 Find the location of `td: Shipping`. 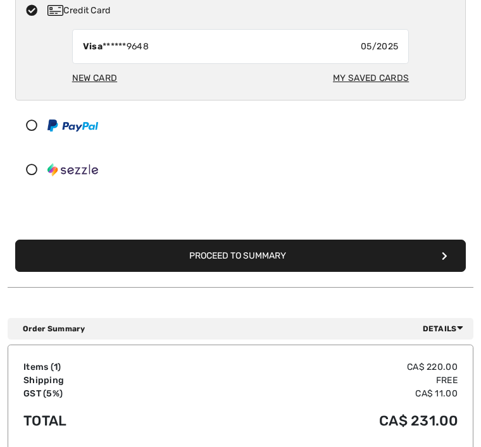

td: Shipping is located at coordinates (101, 380).